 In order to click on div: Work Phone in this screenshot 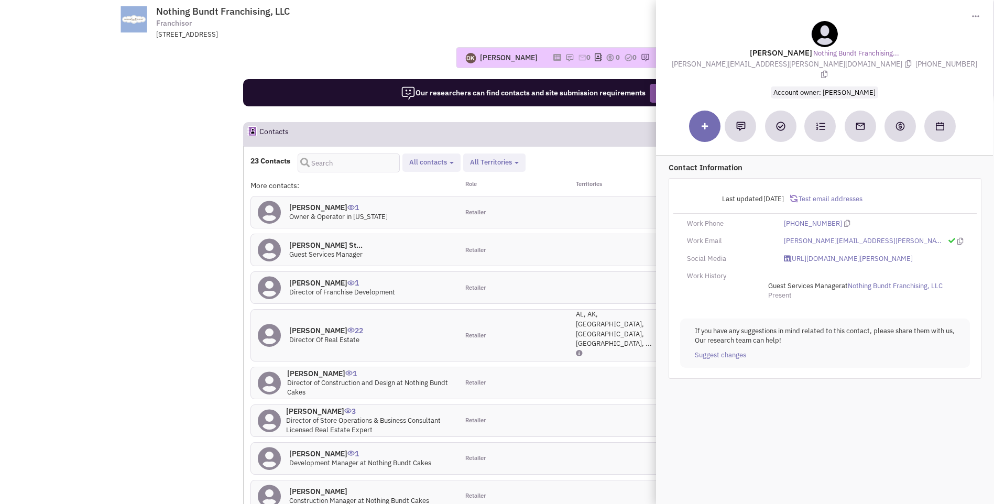, I will do `click(728, 224)`.